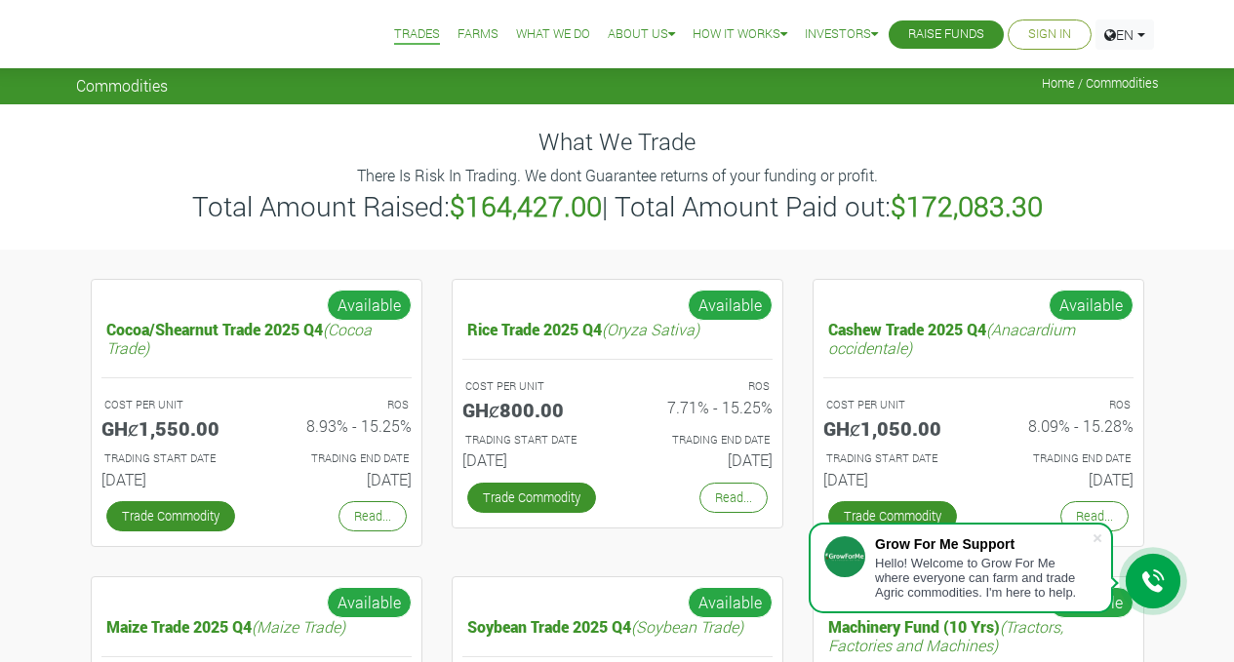 This screenshot has width=1234, height=662. Describe the element at coordinates (1050, 34) in the screenshot. I see `a: Sign In` at that location.